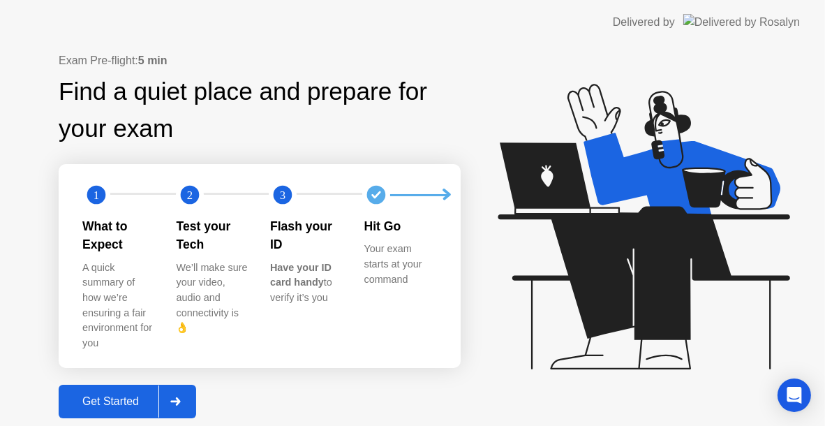 The height and width of the screenshot is (426, 825). Describe the element at coordinates (283, 195) in the screenshot. I see `text: 3` at that location.